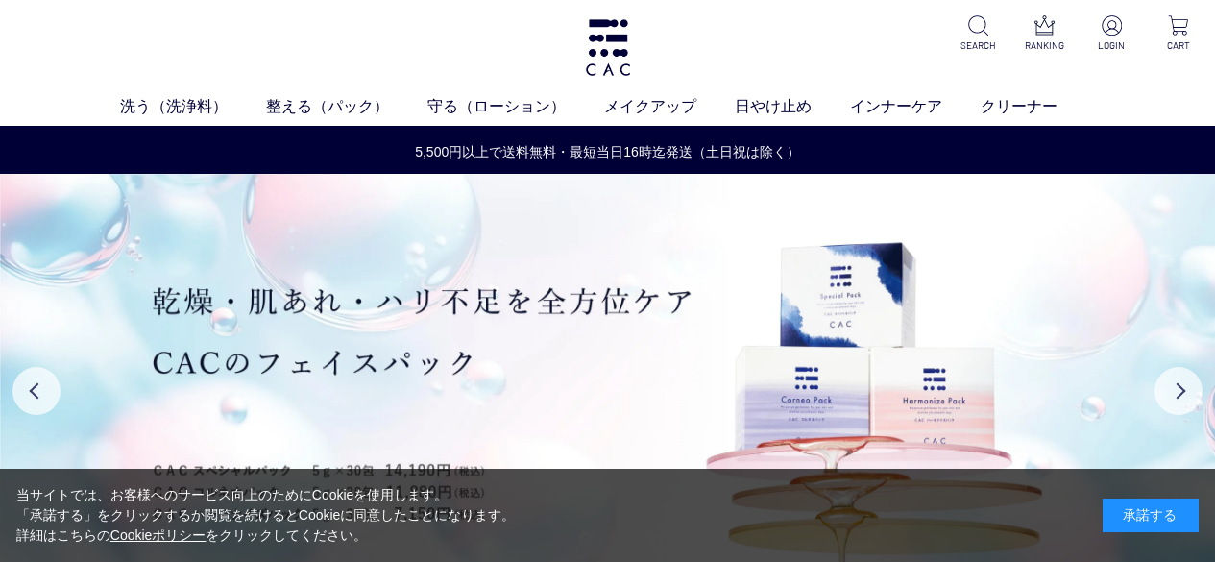  What do you see at coordinates (193, 107) in the screenshot?
I see `a: 洗う（洗浄料）` at bounding box center [193, 107].